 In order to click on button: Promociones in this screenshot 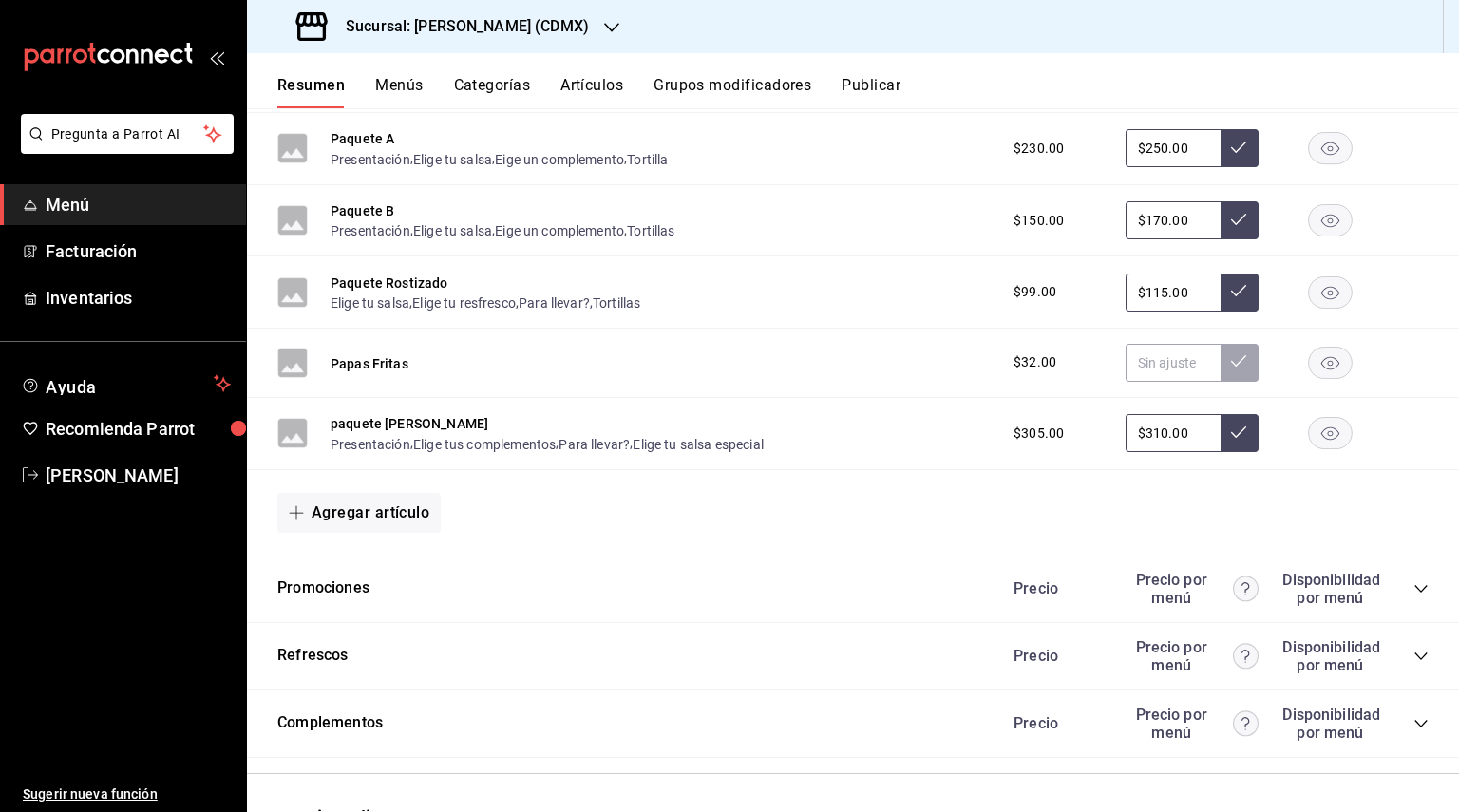, I will do `click(323, 588)`.